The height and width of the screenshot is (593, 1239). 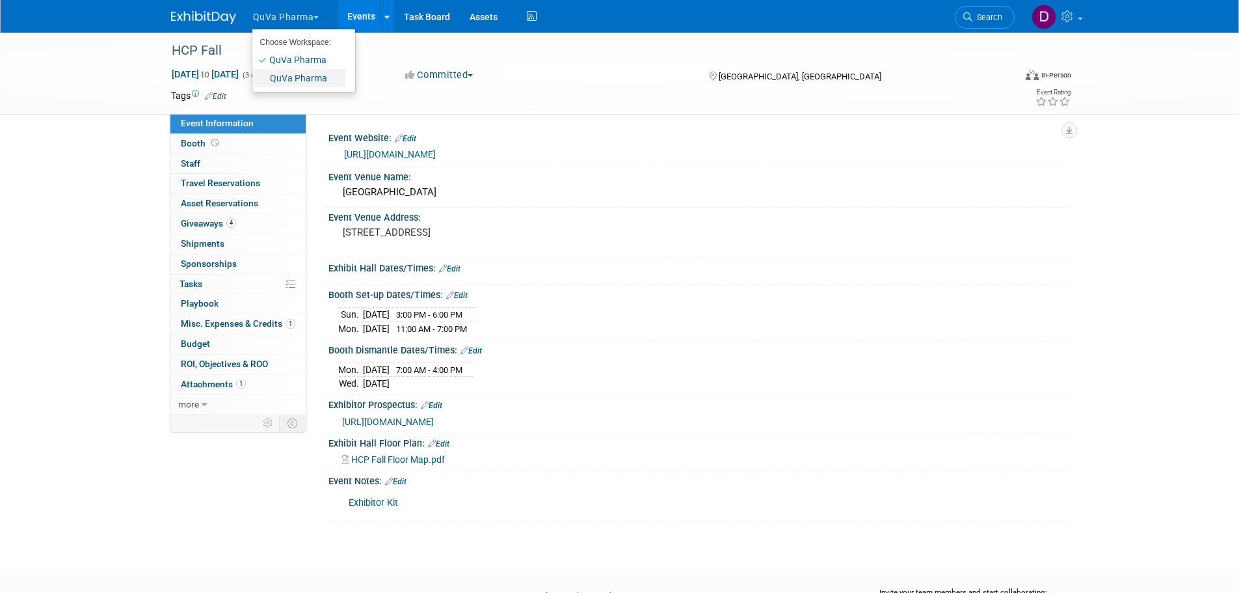 What do you see at coordinates (394, 459) in the screenshot?
I see `a: HCP Fall Floor Map.pdf` at bounding box center [394, 459].